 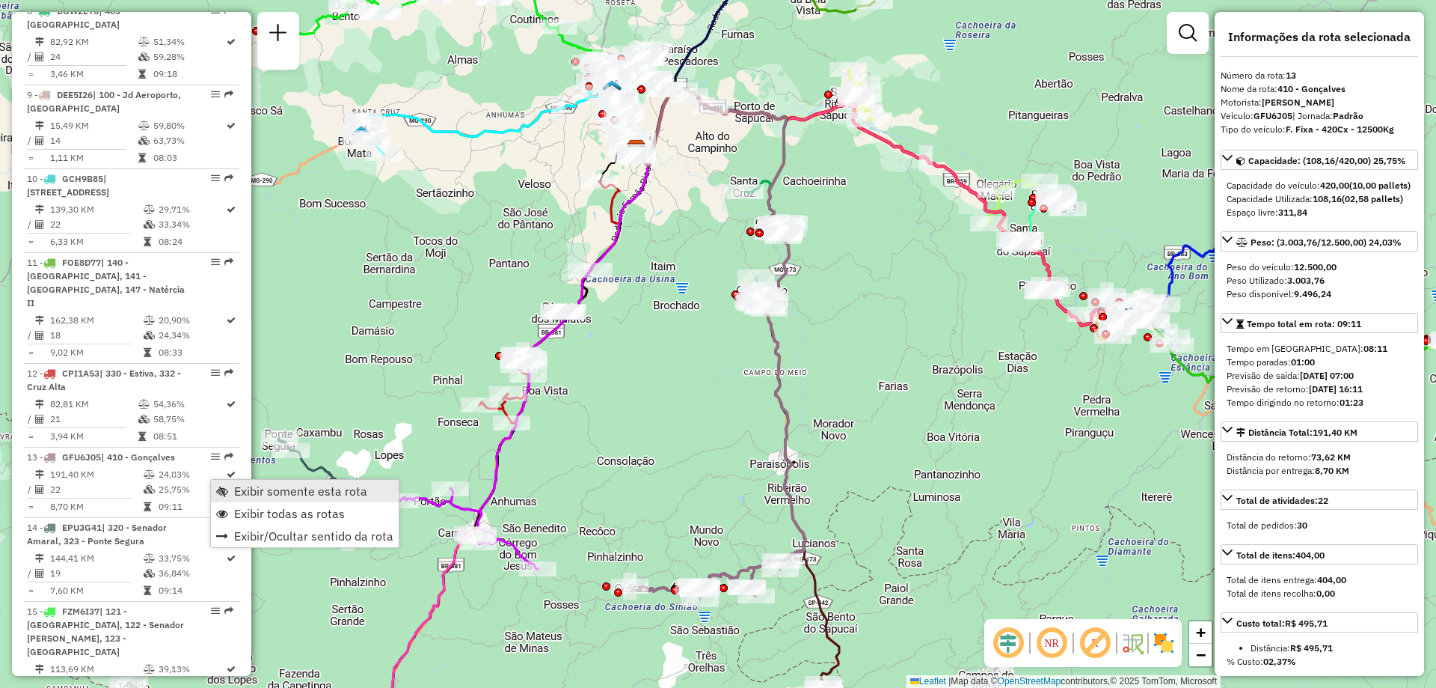 What do you see at coordinates (1320, 241) in the screenshot?
I see `a: Peso: (3.003,76/12.500,00) 24,03%` at bounding box center [1320, 241].